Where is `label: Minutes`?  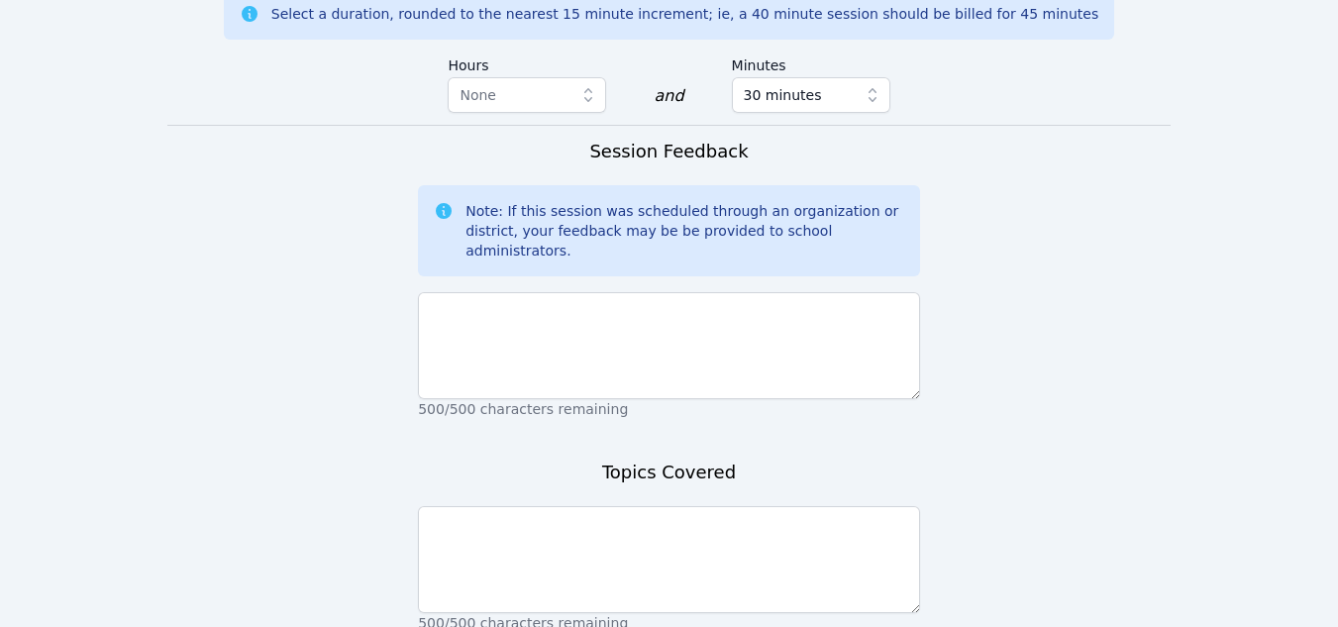
label: Minutes is located at coordinates (811, 62).